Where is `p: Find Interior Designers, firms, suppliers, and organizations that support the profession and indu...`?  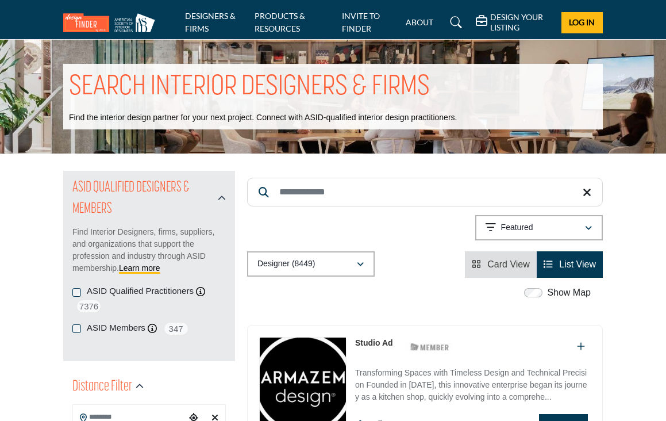 p: Find Interior Designers, firms, suppliers, and organizations that support the profession and indu... is located at coordinates (149, 250).